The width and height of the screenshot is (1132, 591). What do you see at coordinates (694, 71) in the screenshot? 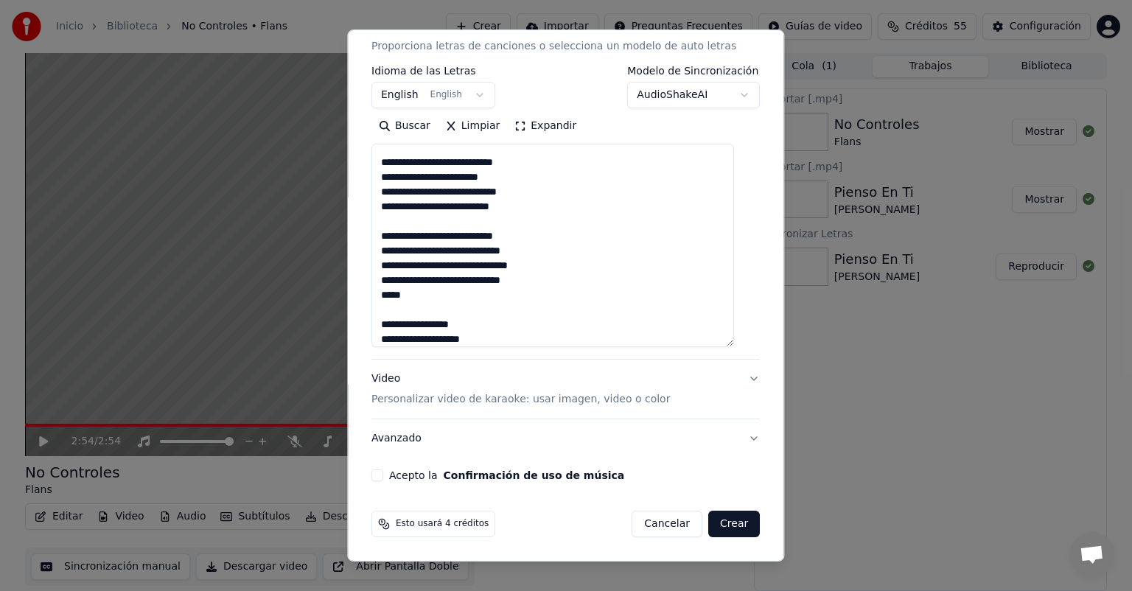
I see `label: Modelo de Sincronización` at bounding box center [694, 71].